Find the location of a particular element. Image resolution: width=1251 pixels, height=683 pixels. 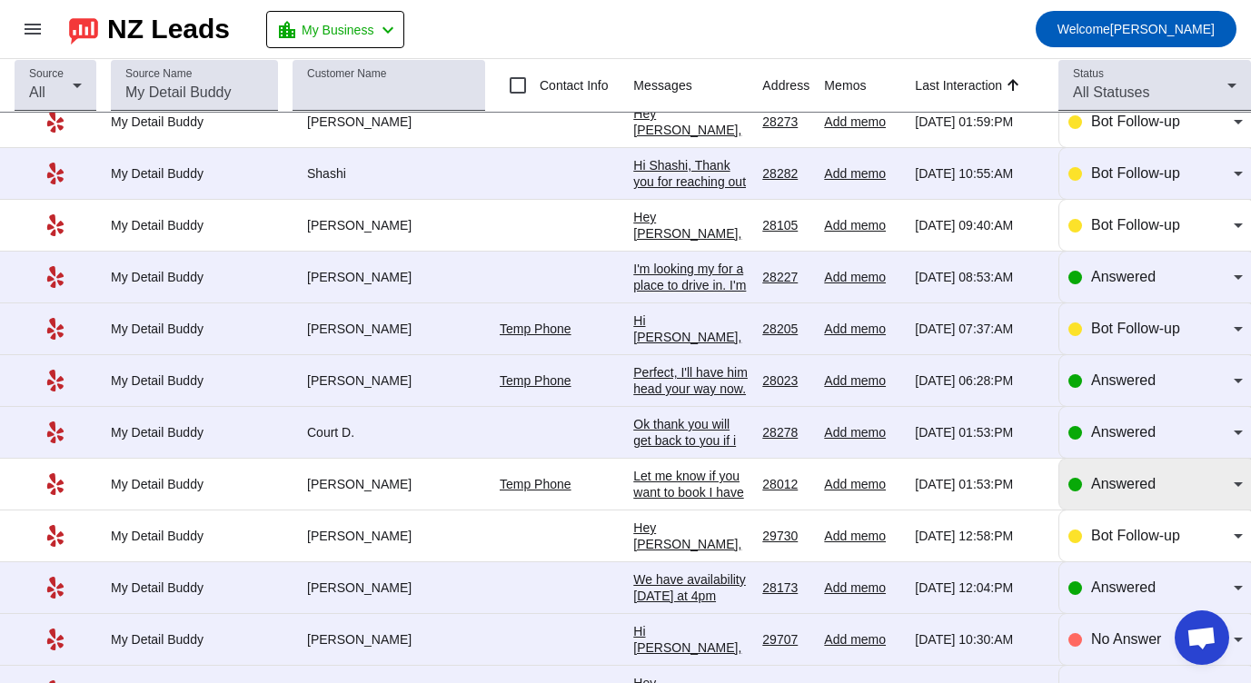

div: I'm looking my for a place to drive in. I'm from out of town. 2024 toyota highlander is located at coordinates (691, 302).